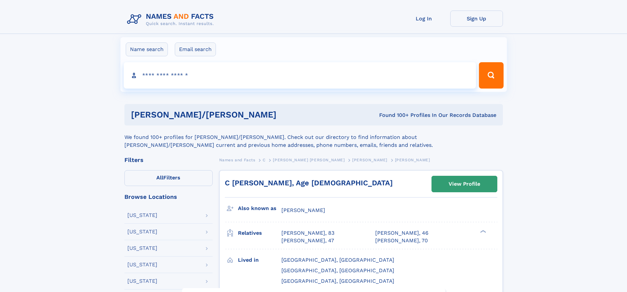 This screenshot has width=627, height=292. What do you see at coordinates (491, 75) in the screenshot?
I see `button: Search Button` at bounding box center [491, 75].